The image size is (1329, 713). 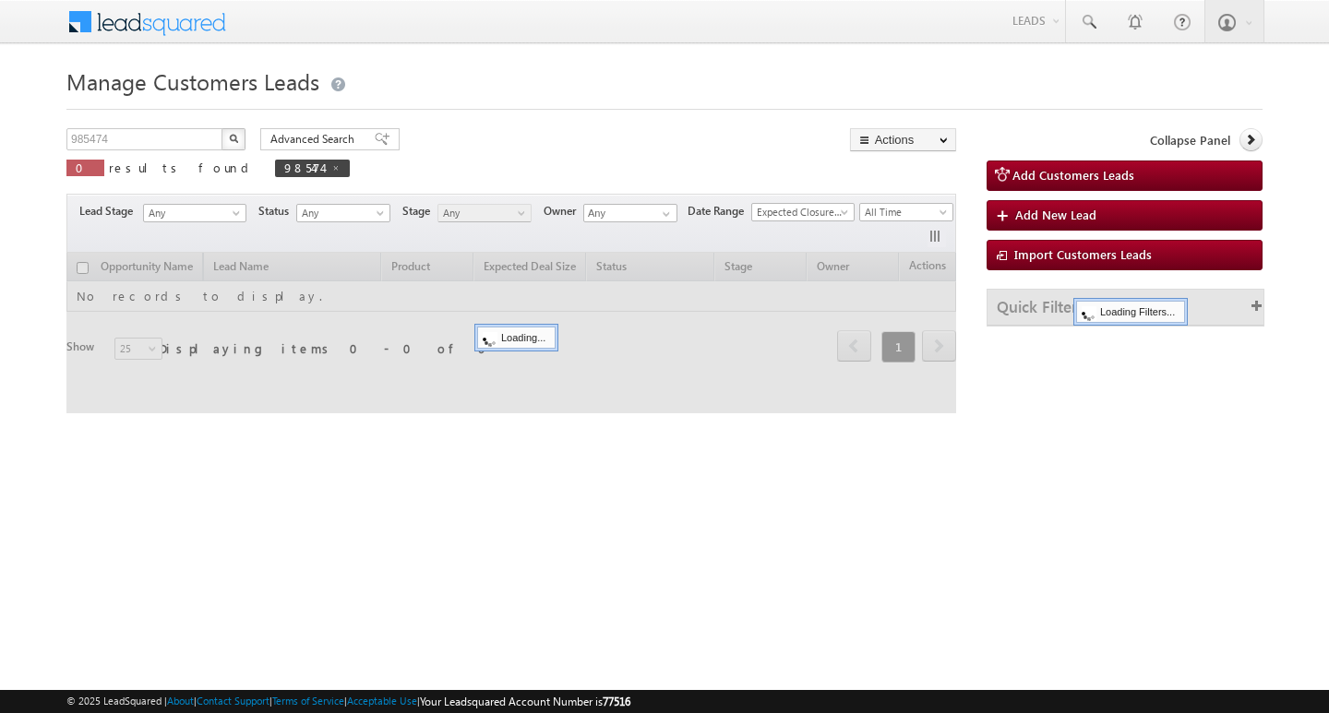 What do you see at coordinates (803, 212) in the screenshot?
I see `a: Expected Closure Date` at bounding box center [803, 212].